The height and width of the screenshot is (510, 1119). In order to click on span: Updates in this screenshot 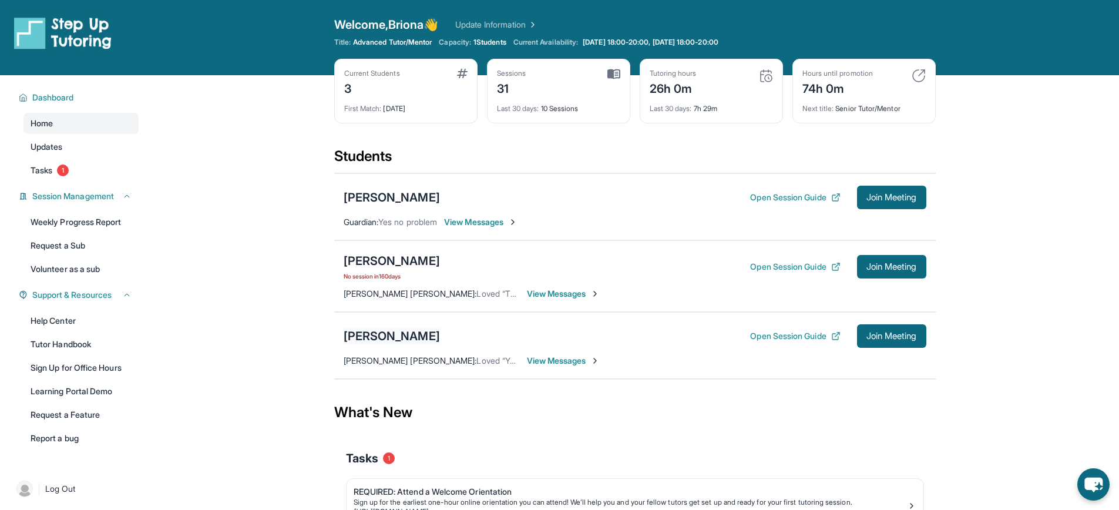, I will do `click(46, 147)`.